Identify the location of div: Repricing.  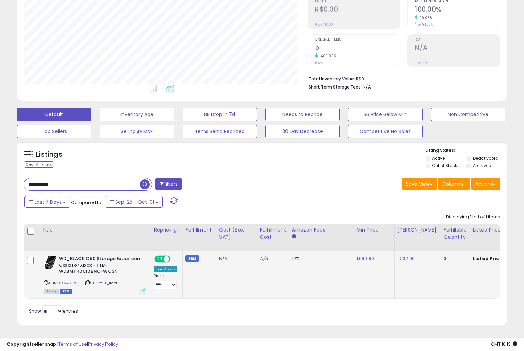
(167, 230).